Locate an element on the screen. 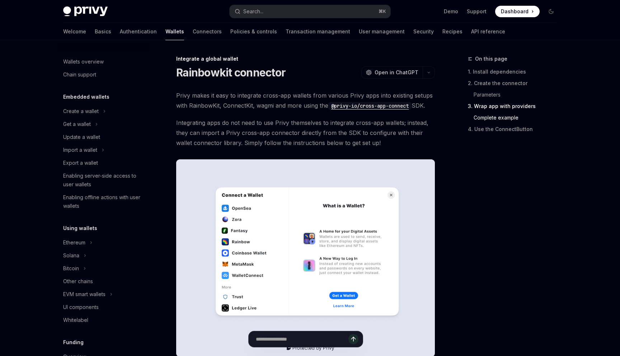 The image size is (620, 356). div: Other chains is located at coordinates (78, 281).